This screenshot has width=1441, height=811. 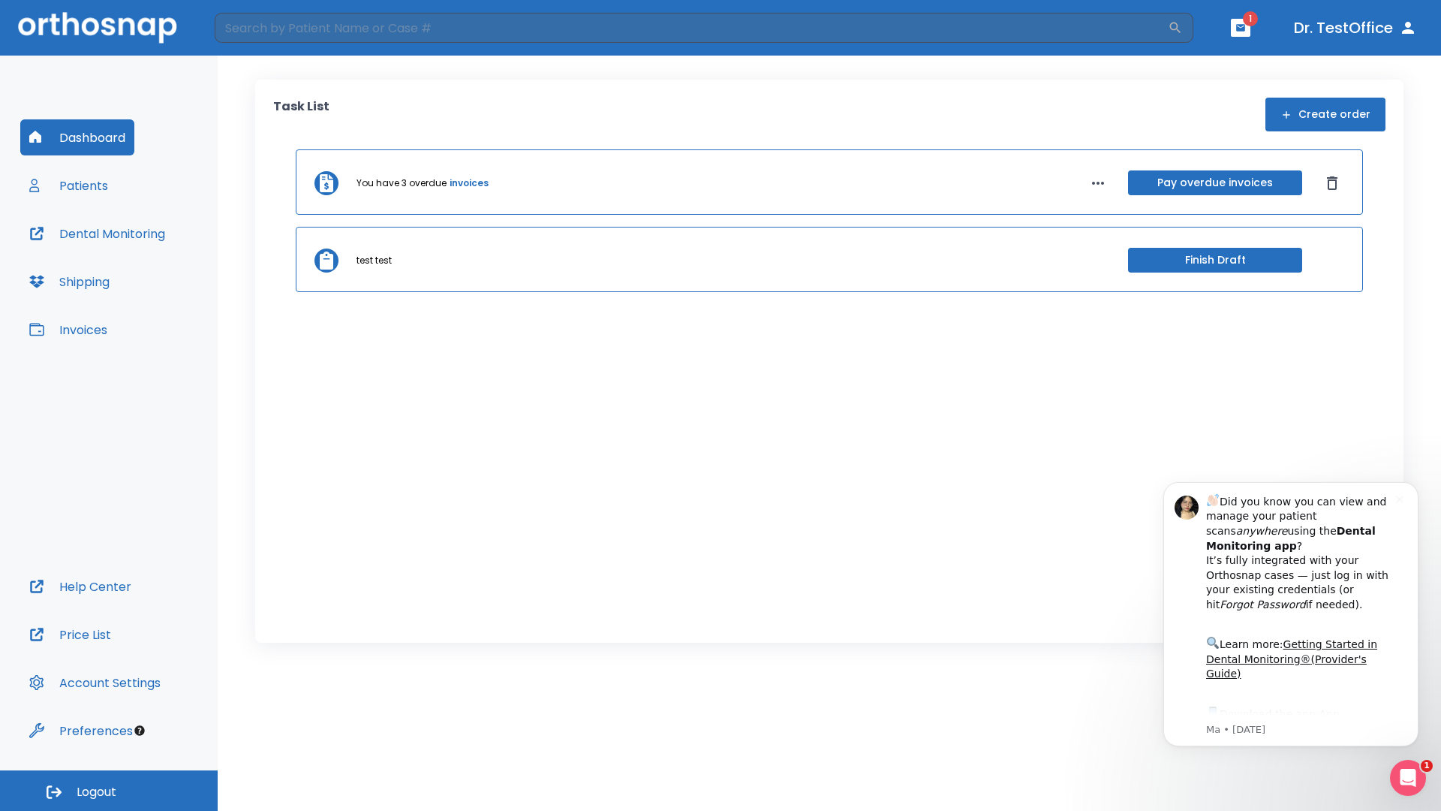 What do you see at coordinates (261, 38) in the screenshot?
I see `button: Dismiss notification` at bounding box center [261, 38].